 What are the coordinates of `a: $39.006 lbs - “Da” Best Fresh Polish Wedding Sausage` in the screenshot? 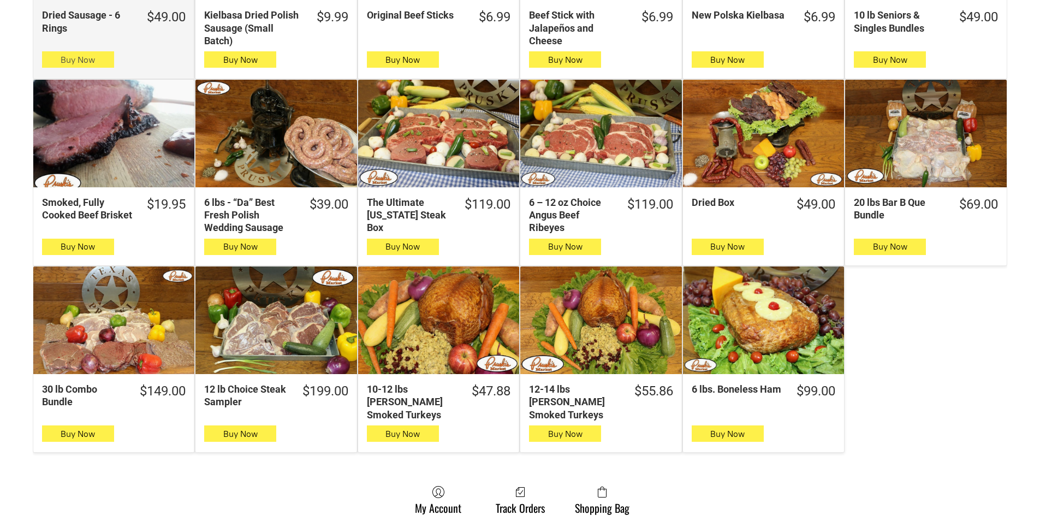 It's located at (276, 215).